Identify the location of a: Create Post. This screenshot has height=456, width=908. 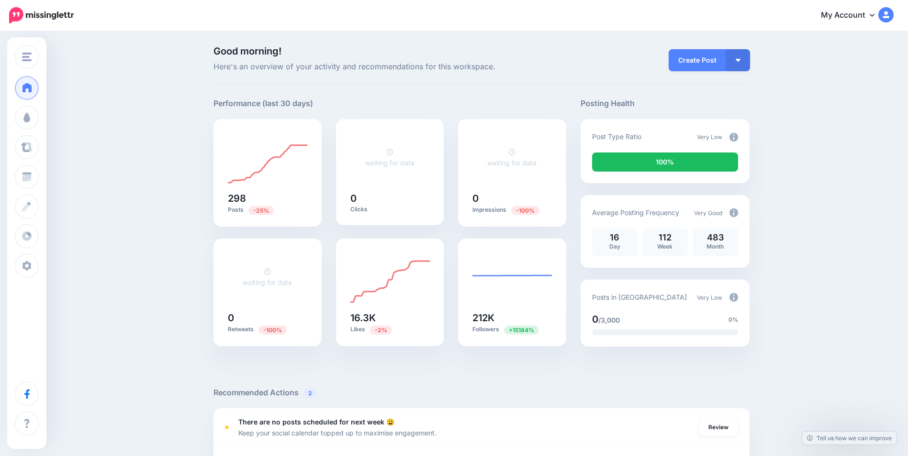
(697, 60).